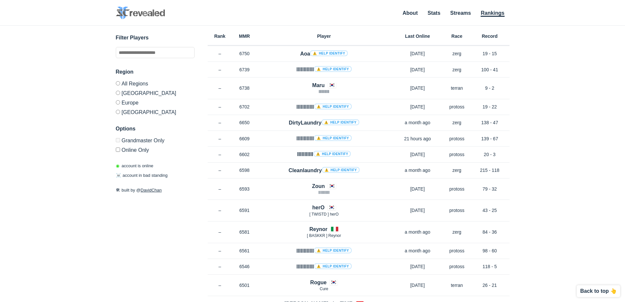 Image resolution: width=625 pixels, height=302 pixels. I want to click on p: 98 - 60, so click(490, 250).